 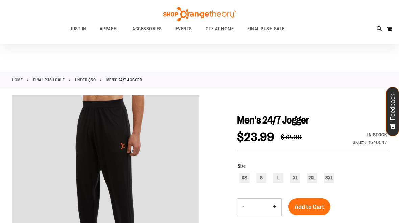 I want to click on span: Feedback, so click(x=392, y=107).